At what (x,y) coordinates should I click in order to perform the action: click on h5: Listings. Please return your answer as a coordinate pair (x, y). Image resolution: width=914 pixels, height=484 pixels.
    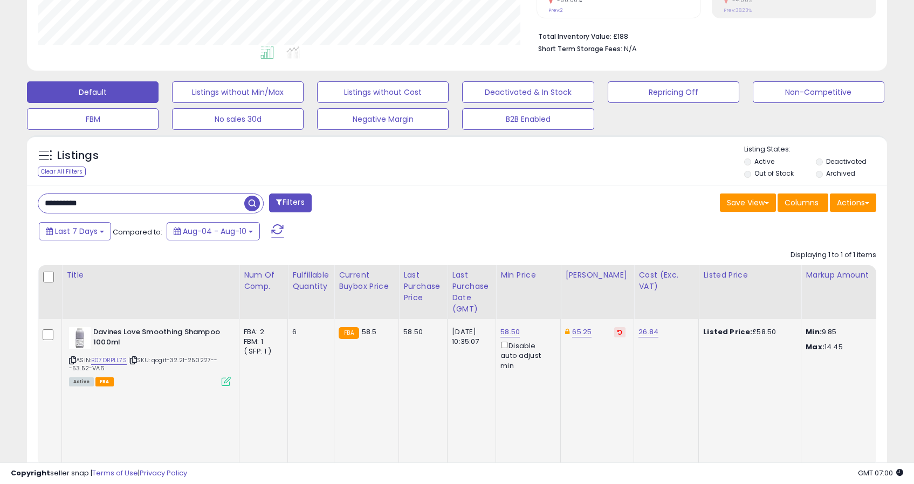
    Looking at the image, I should click on (78, 156).